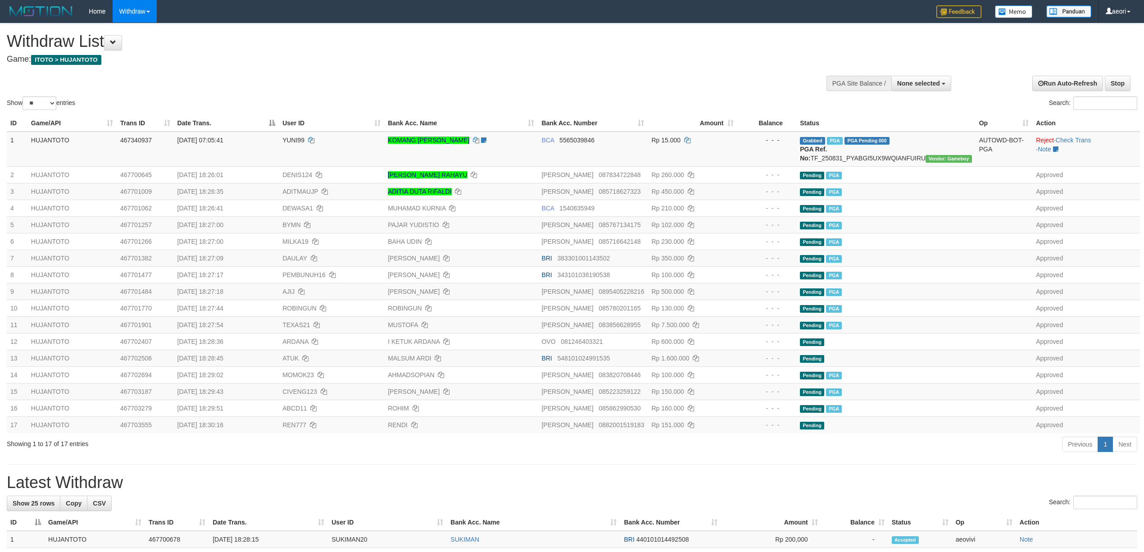 This screenshot has width=1144, height=552. I want to click on span: CSV, so click(99, 503).